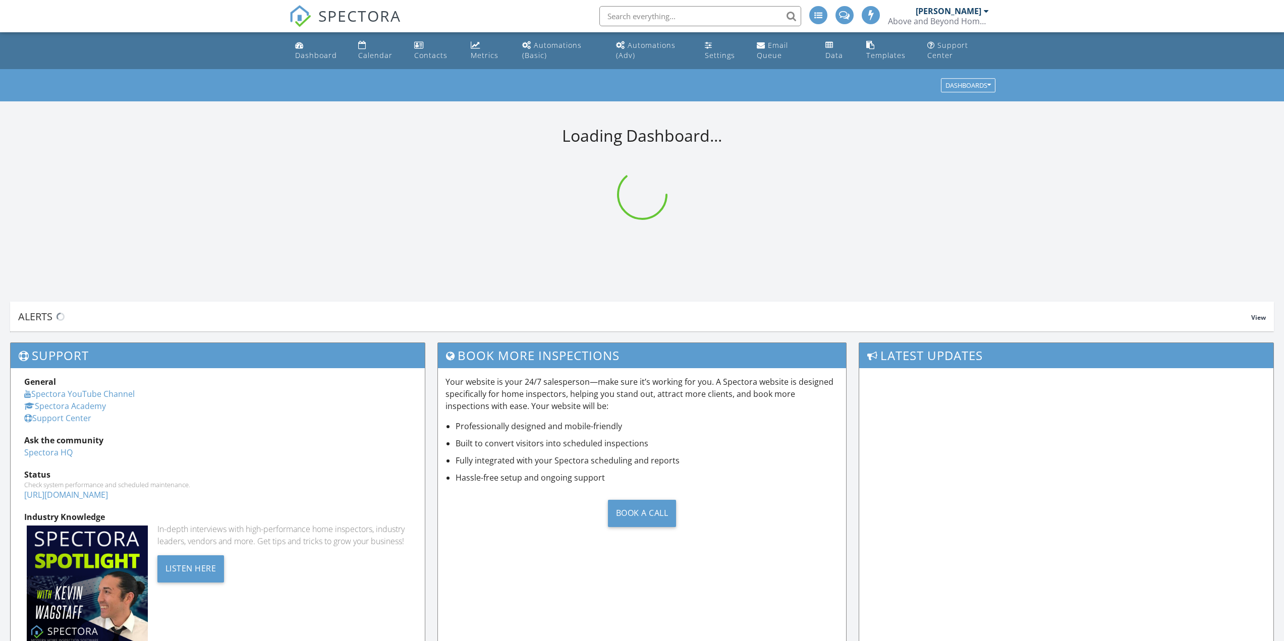 This screenshot has height=641, width=1284. Describe the element at coordinates (375, 55) in the screenshot. I see `div: Calendar` at that location.